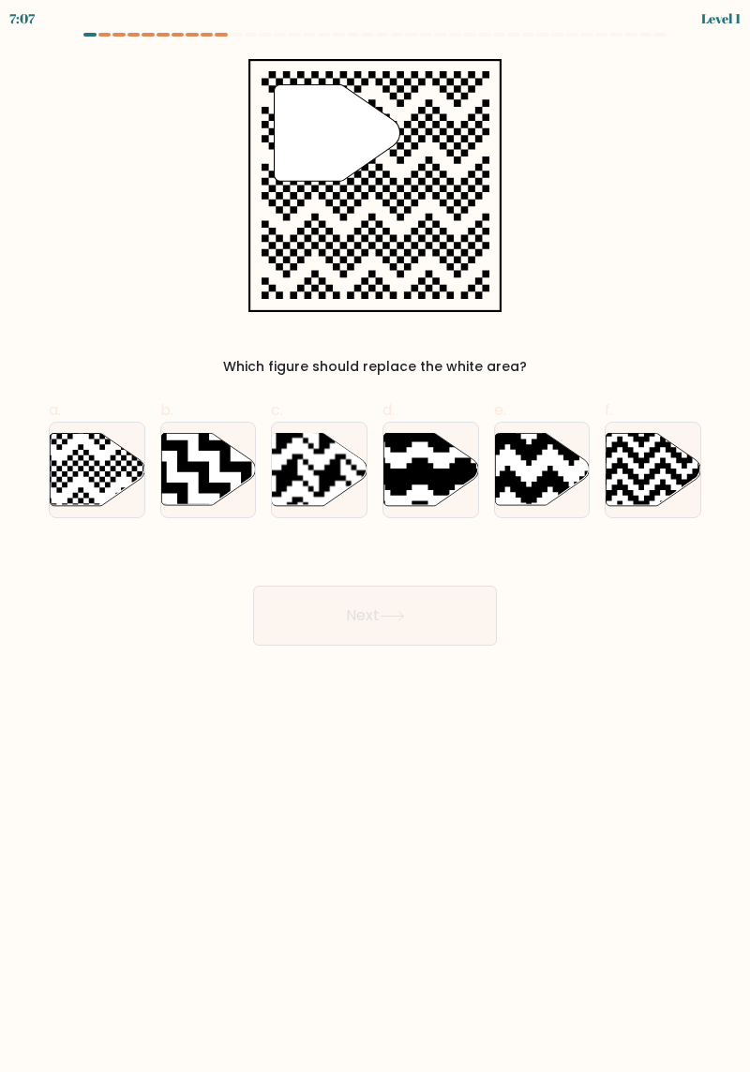 This screenshot has width=750, height=1072. I want to click on span: b., so click(167, 410).